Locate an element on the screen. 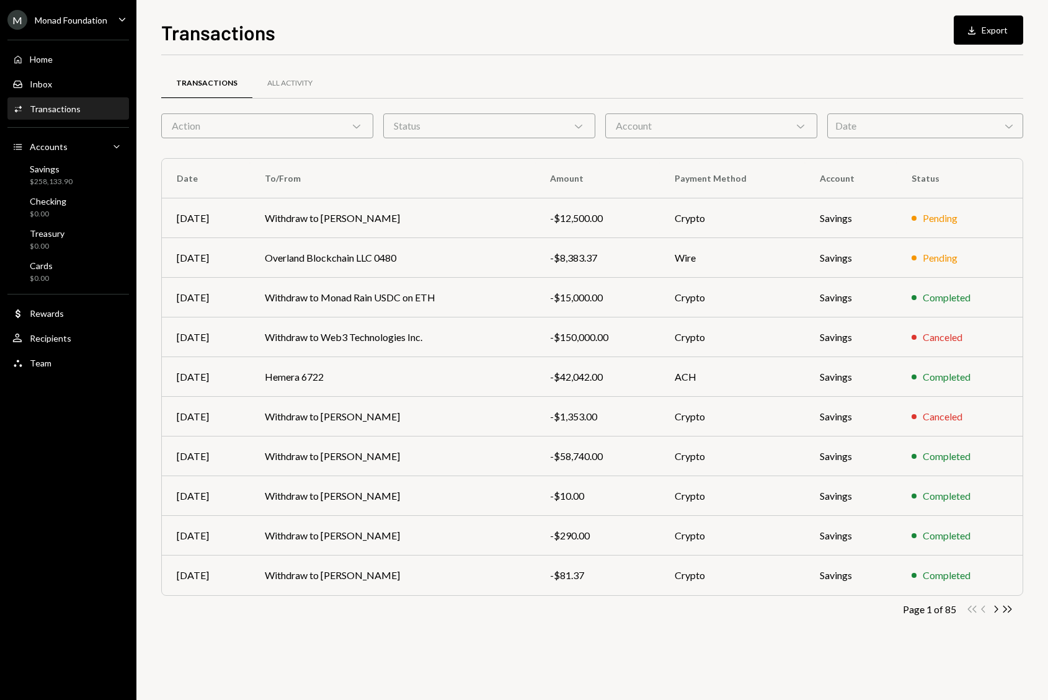  a: Recipients is located at coordinates (68, 338).